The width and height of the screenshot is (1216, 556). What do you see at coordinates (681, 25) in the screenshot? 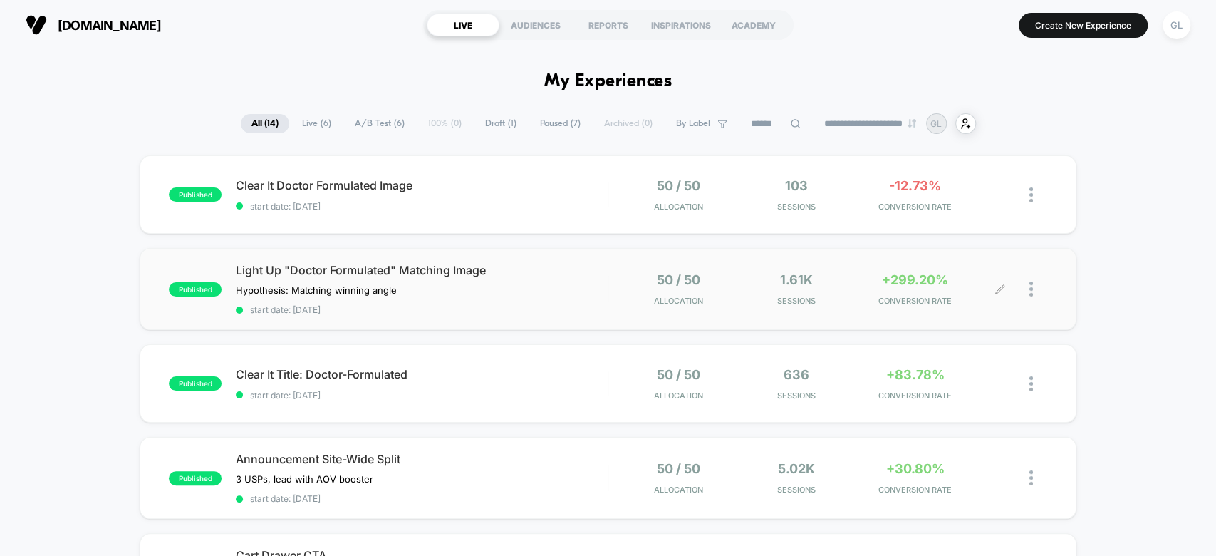
I see `div: INSPIRATIONS` at bounding box center [681, 25].